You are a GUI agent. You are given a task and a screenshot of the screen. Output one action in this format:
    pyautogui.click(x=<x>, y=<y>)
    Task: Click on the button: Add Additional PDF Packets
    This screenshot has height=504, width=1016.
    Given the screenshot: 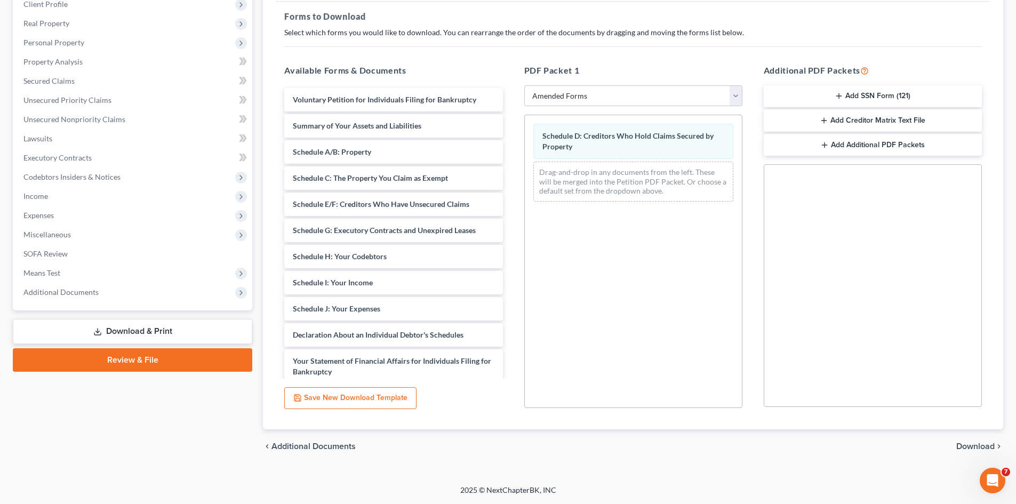 What is the action you would take?
    pyautogui.click(x=873, y=145)
    